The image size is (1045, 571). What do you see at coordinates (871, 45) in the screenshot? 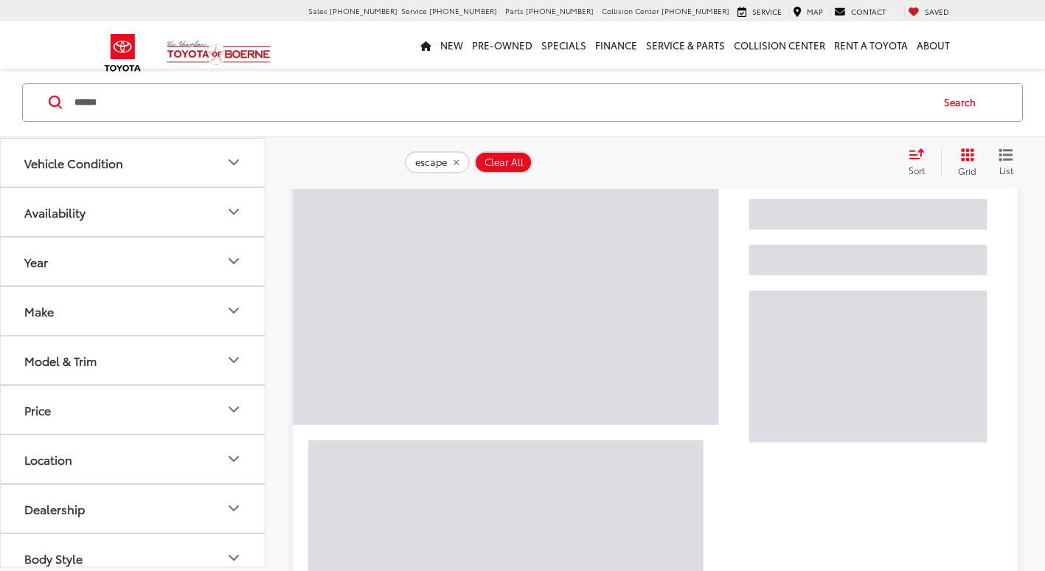
I see `a: Rent a Toyota` at bounding box center [871, 45].